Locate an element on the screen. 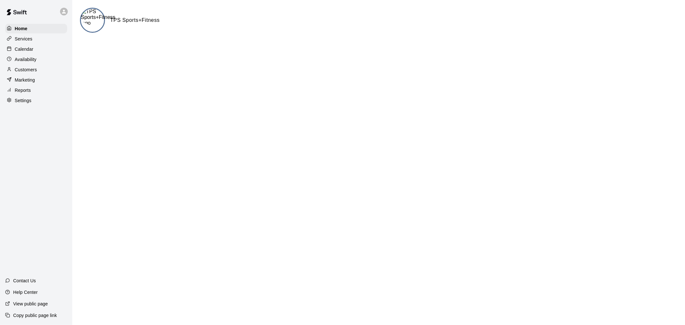  div: Settings is located at coordinates (36, 100).